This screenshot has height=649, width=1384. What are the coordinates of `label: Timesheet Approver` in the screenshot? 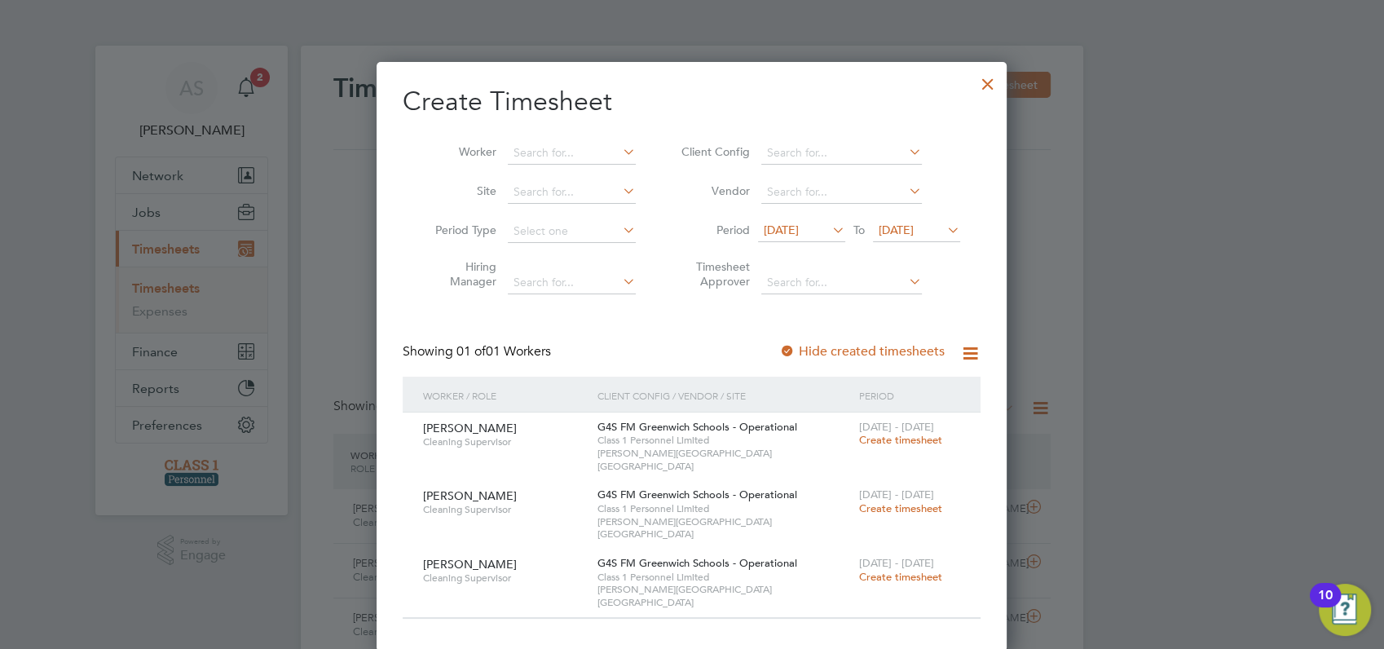 It's located at (713, 274).